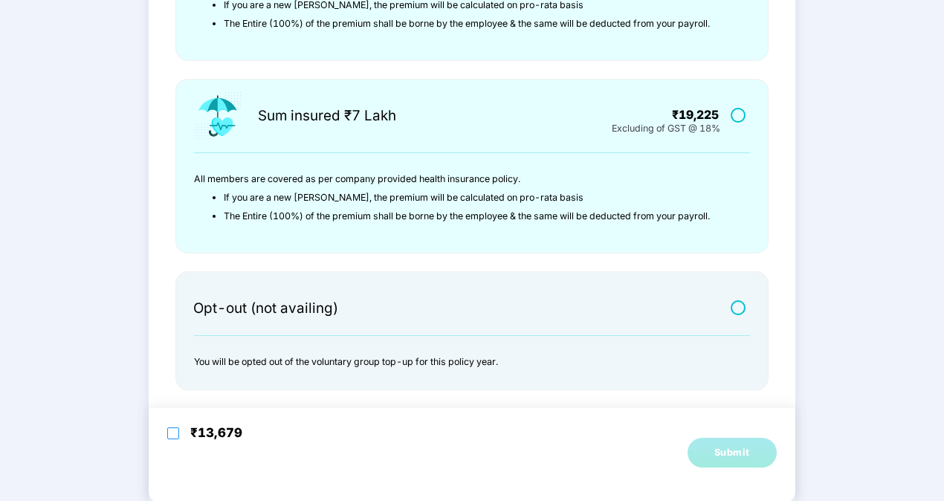 The width and height of the screenshot is (944, 501). What do you see at coordinates (265, 310) in the screenshot?
I see `div: Opt-out (not availing)` at bounding box center [265, 310].